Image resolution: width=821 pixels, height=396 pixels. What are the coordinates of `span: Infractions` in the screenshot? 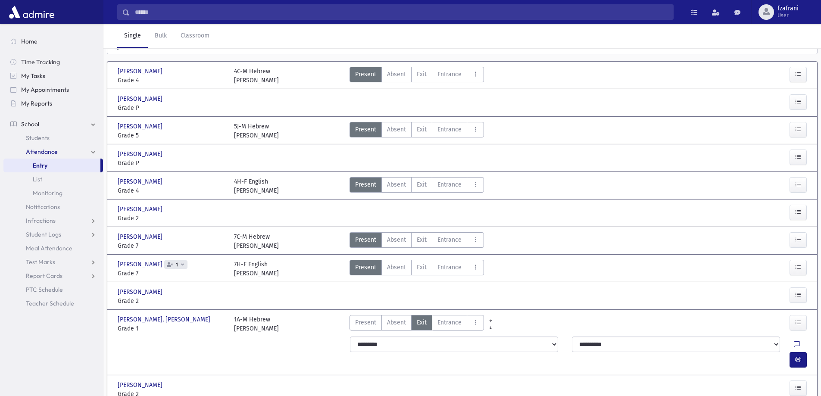 It's located at (40, 221).